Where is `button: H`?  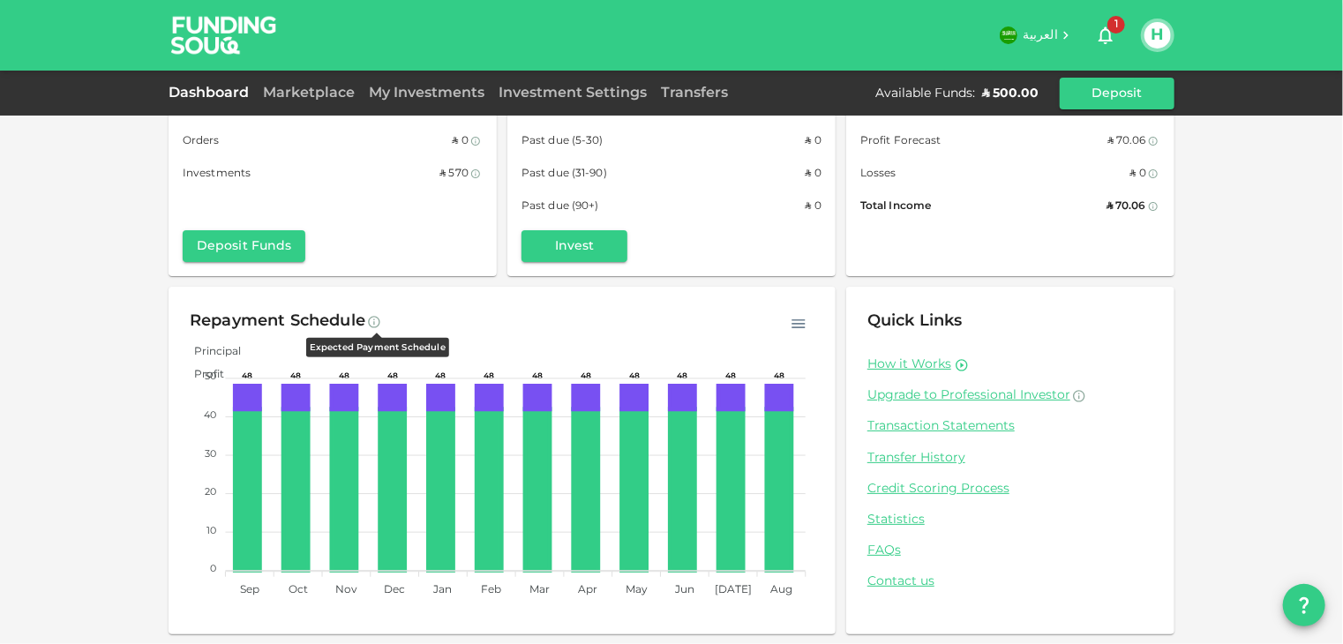 button: H is located at coordinates (1157, 35).